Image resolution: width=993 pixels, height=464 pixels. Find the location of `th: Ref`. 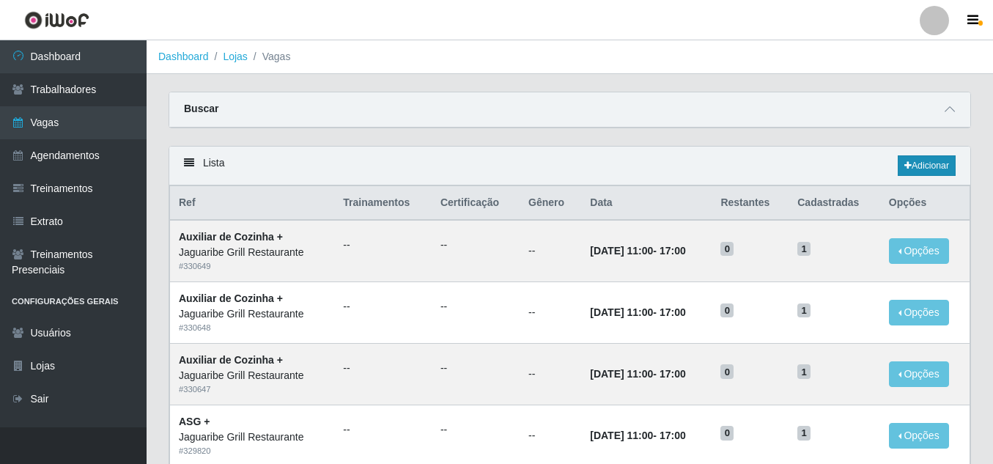

th: Ref is located at coordinates (252, 203).